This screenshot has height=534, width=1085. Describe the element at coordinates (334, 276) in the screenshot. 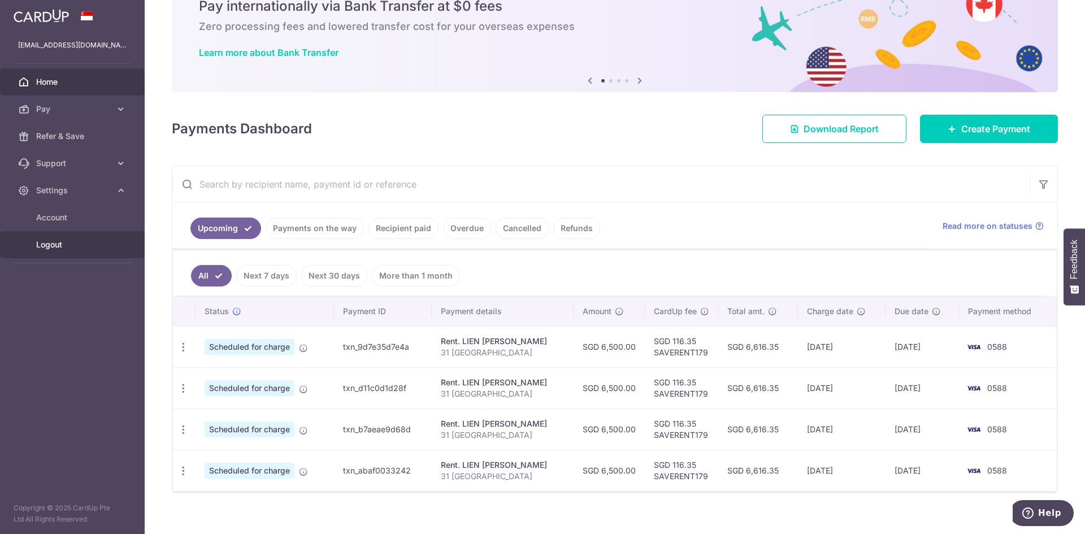

I see `a: Next 30 days` at that location.